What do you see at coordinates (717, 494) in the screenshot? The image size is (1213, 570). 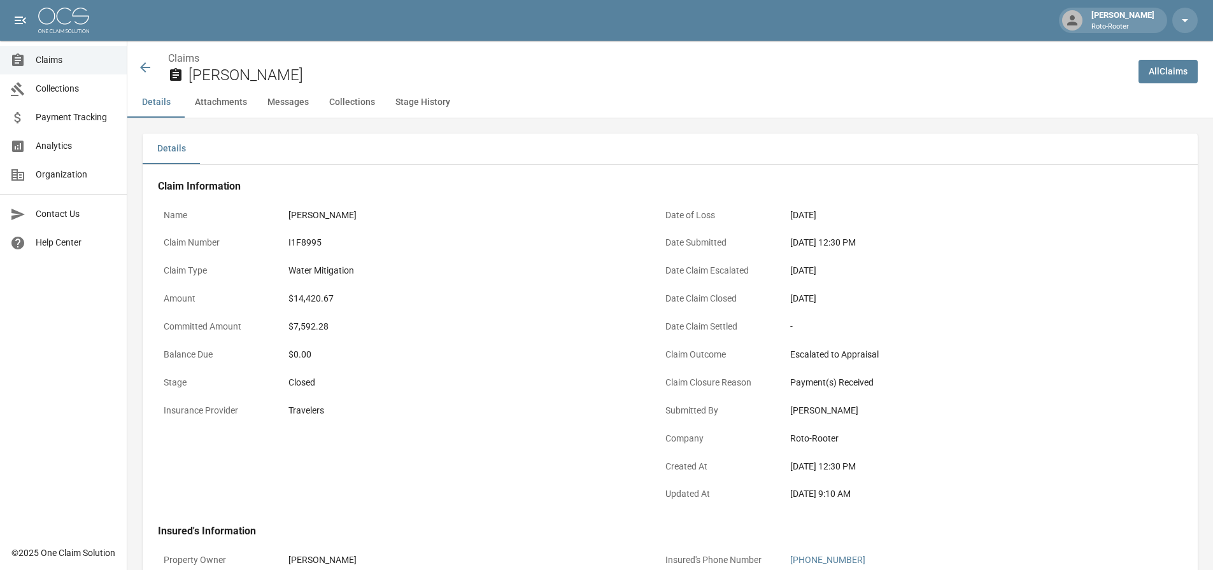 I see `p: Updated At` at bounding box center [717, 494].